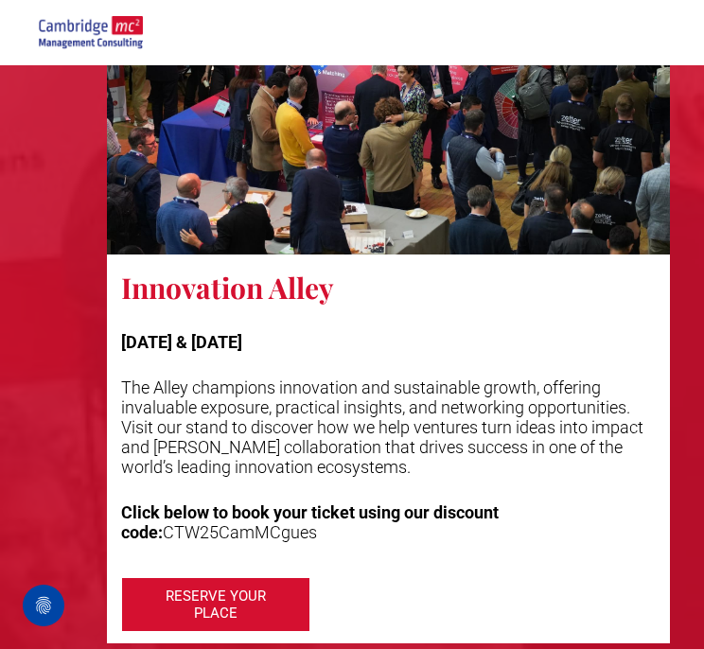 The width and height of the screenshot is (704, 649). What do you see at coordinates (90, 33) in the screenshot?
I see `img: secondary-image, sustainability` at bounding box center [90, 33].